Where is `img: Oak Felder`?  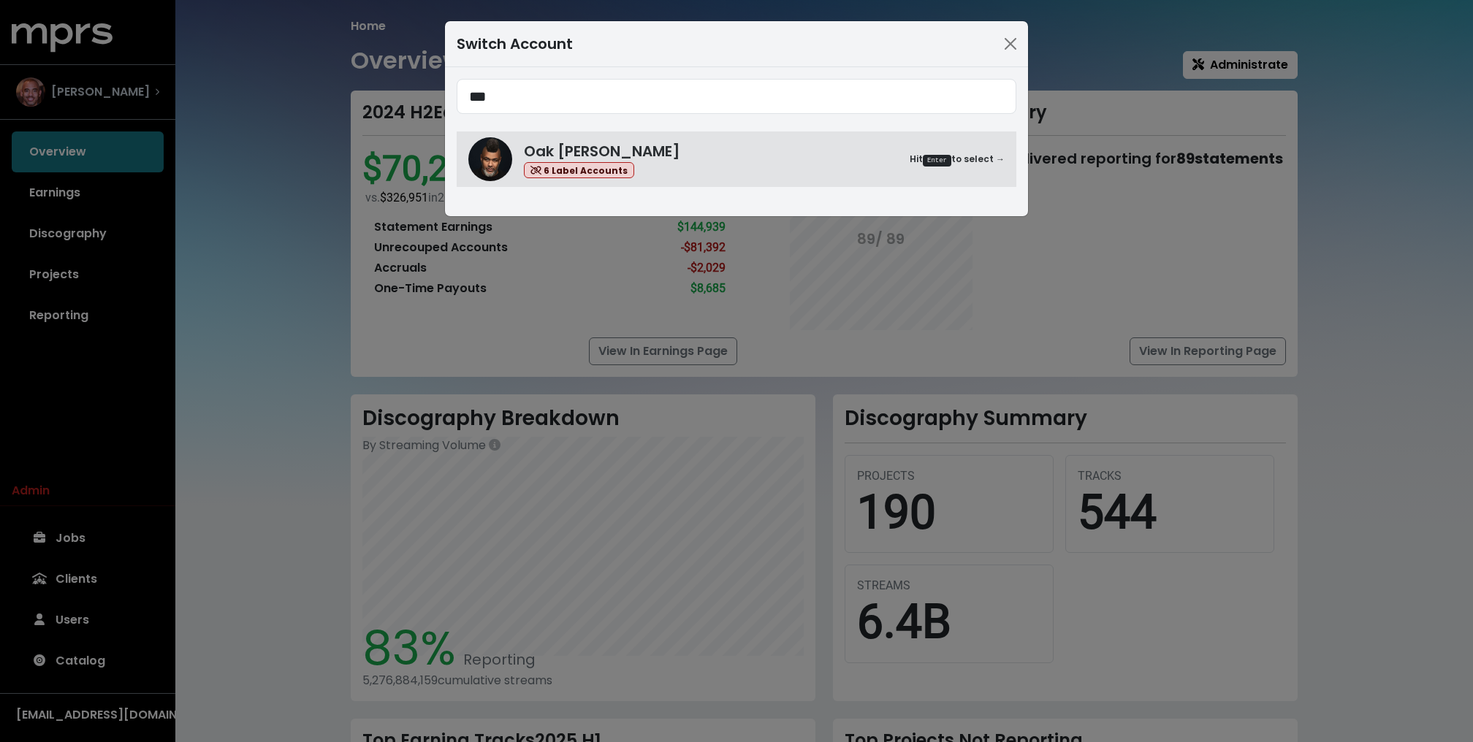 img: Oak Felder is located at coordinates (490, 159).